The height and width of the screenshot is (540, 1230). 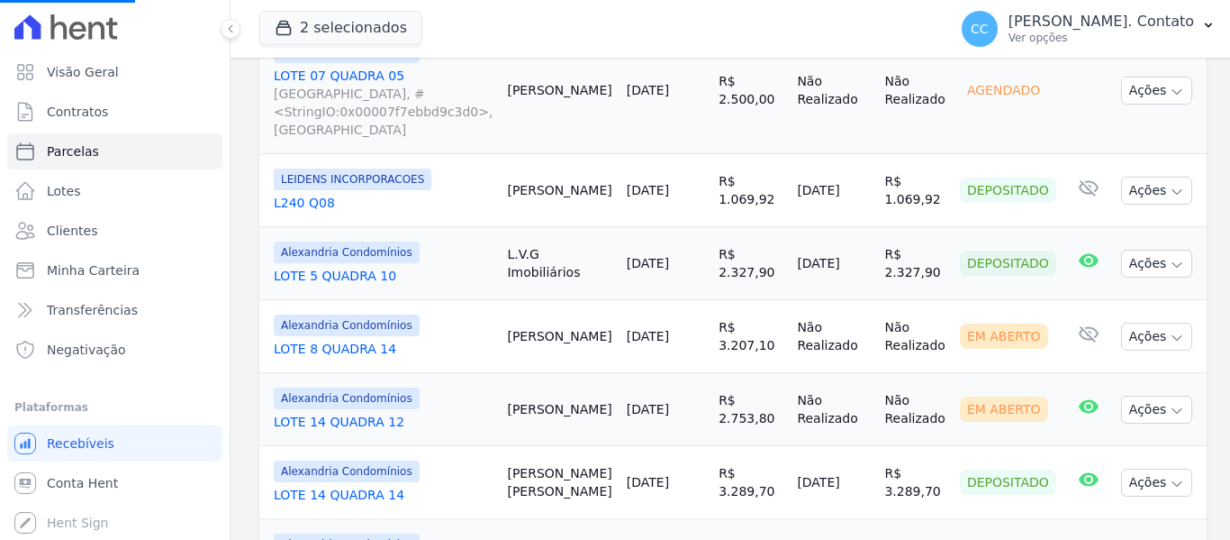 What do you see at coordinates (114, 310) in the screenshot?
I see `a: Transferências` at bounding box center [114, 310].